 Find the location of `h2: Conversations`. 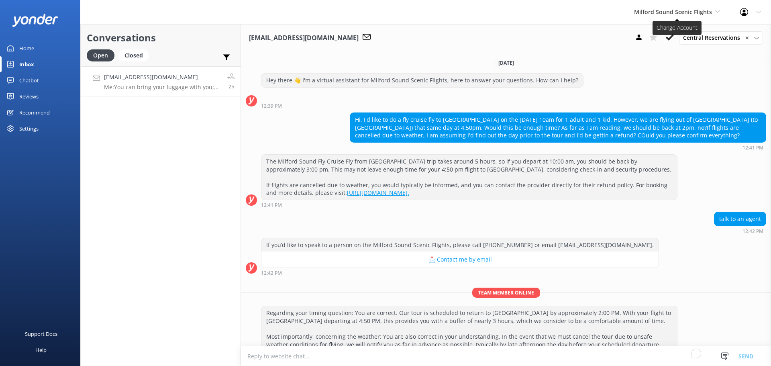

h2: Conversations is located at coordinates (161, 38).